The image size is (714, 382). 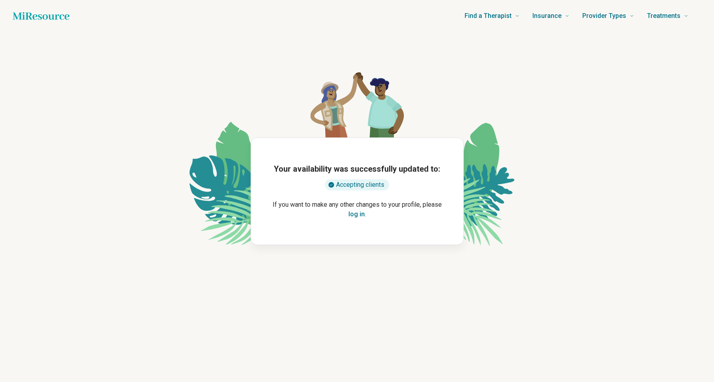 What do you see at coordinates (357, 210) in the screenshot?
I see `p: If you want to make any other changes to your profile, please .` at bounding box center [357, 210].